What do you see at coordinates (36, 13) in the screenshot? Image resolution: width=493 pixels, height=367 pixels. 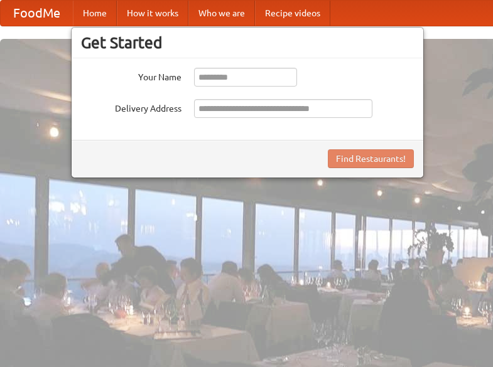 I see `a: FoodMe` at bounding box center [36, 13].